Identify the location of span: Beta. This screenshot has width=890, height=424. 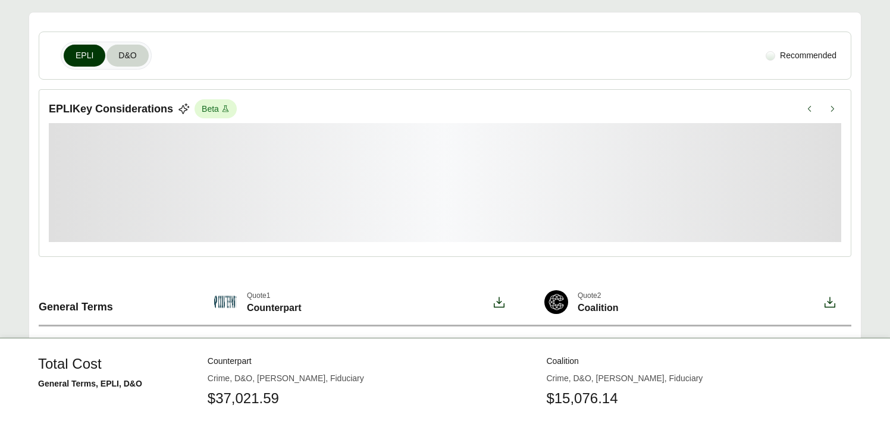
(215, 109).